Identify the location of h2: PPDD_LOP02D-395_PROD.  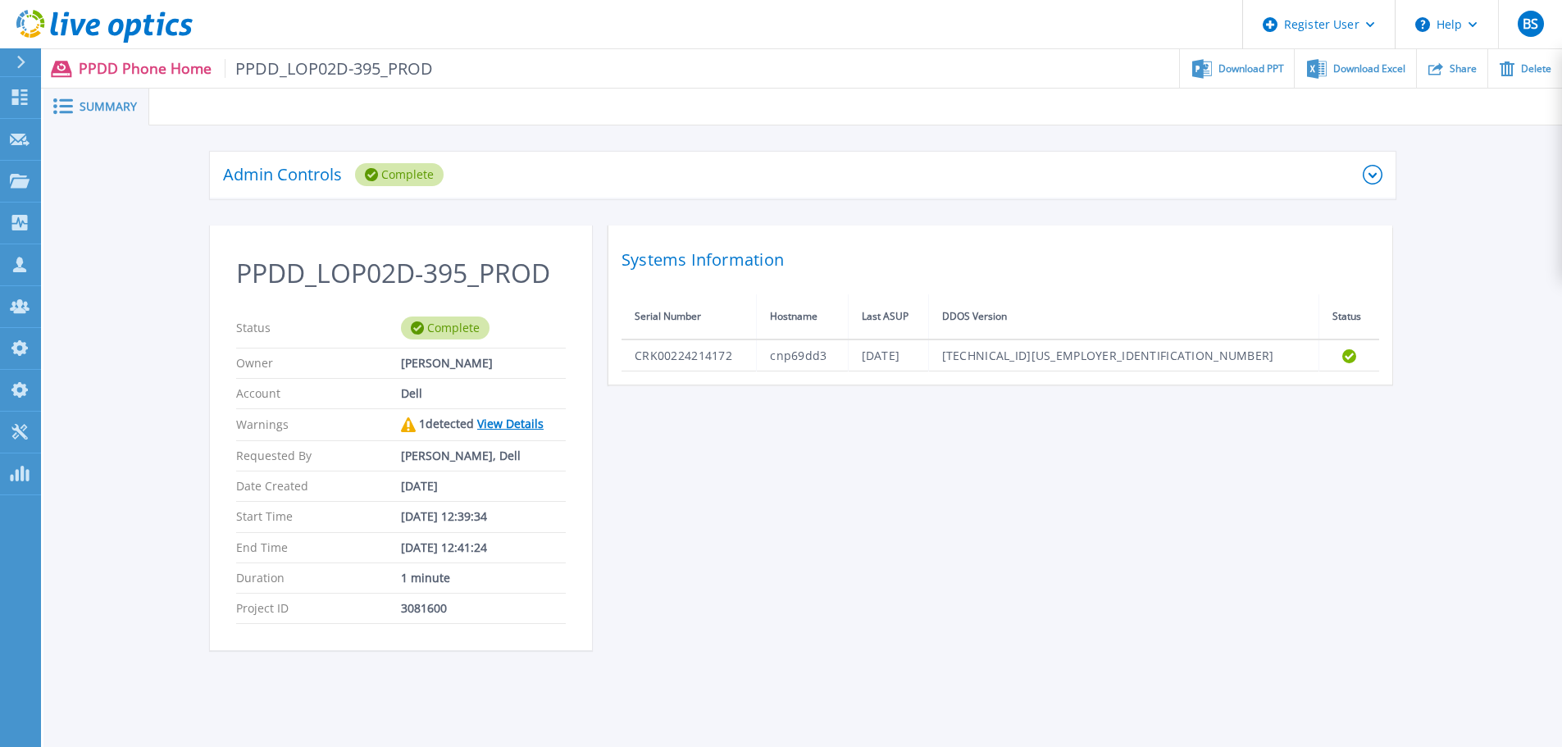
(401, 273).